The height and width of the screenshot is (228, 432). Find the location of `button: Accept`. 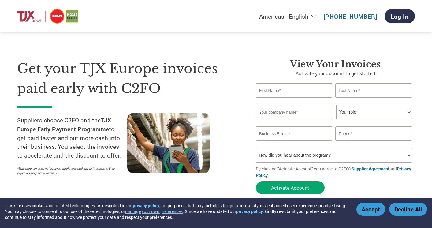

button: Accept is located at coordinates (370, 209).